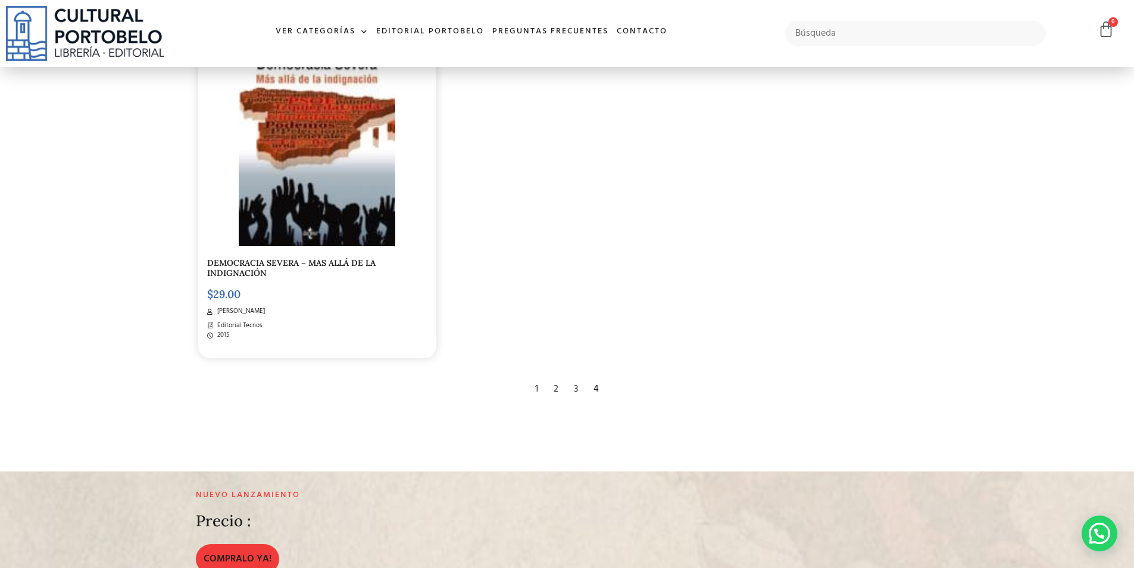 Image resolution: width=1134 pixels, height=568 pixels. I want to click on a: Preguntas frecuentes, so click(550, 32).